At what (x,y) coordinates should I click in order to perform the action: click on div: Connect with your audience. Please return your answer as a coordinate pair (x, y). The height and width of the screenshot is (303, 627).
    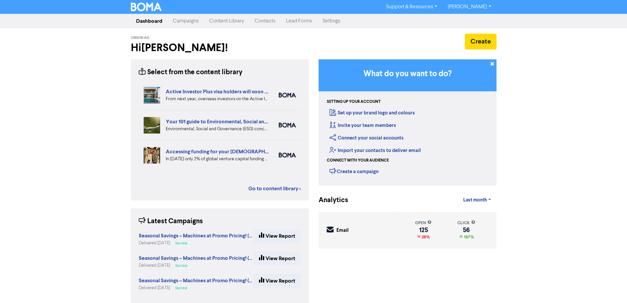
    Looking at the image, I should click on (358, 160).